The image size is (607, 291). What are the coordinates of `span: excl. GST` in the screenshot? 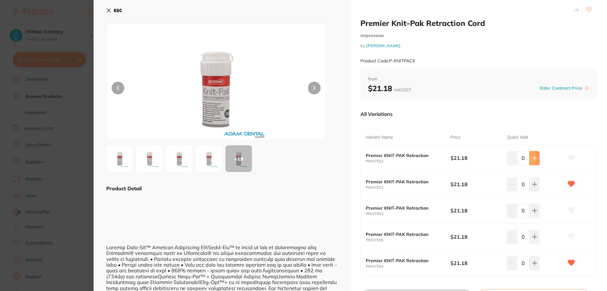 It's located at (403, 90).